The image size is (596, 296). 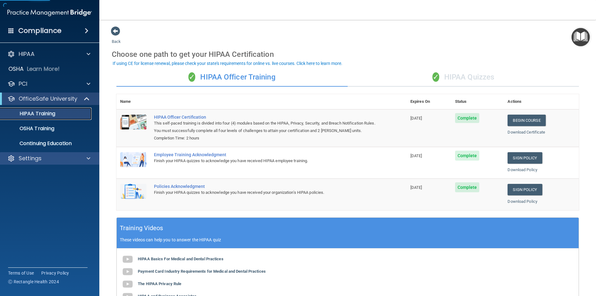 What do you see at coordinates (265, 186) in the screenshot?
I see `div: Policies Acknowledgment` at bounding box center [265, 186].